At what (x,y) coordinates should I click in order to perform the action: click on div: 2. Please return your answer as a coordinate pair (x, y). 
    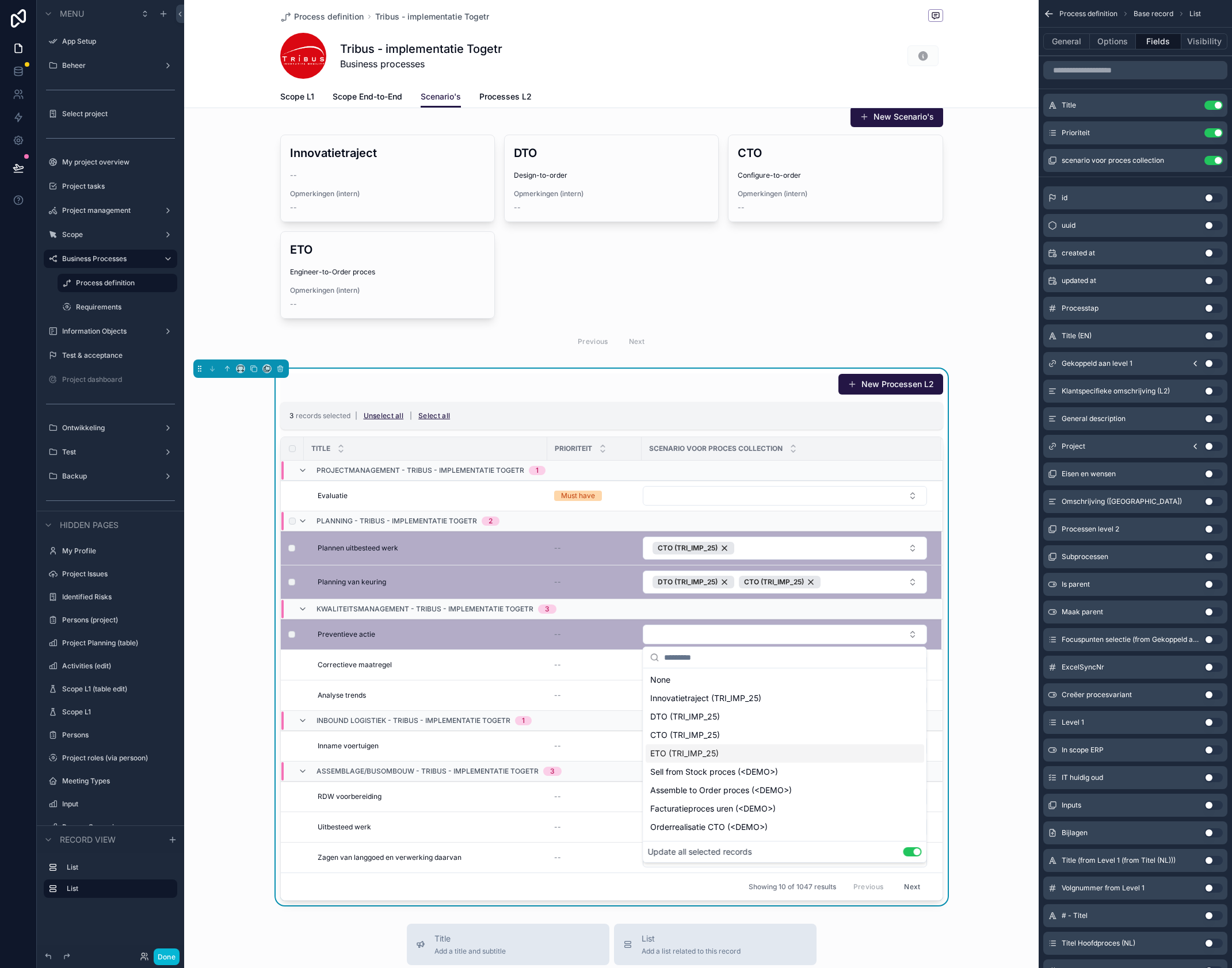
    Looking at the image, I should click on (490, 521).